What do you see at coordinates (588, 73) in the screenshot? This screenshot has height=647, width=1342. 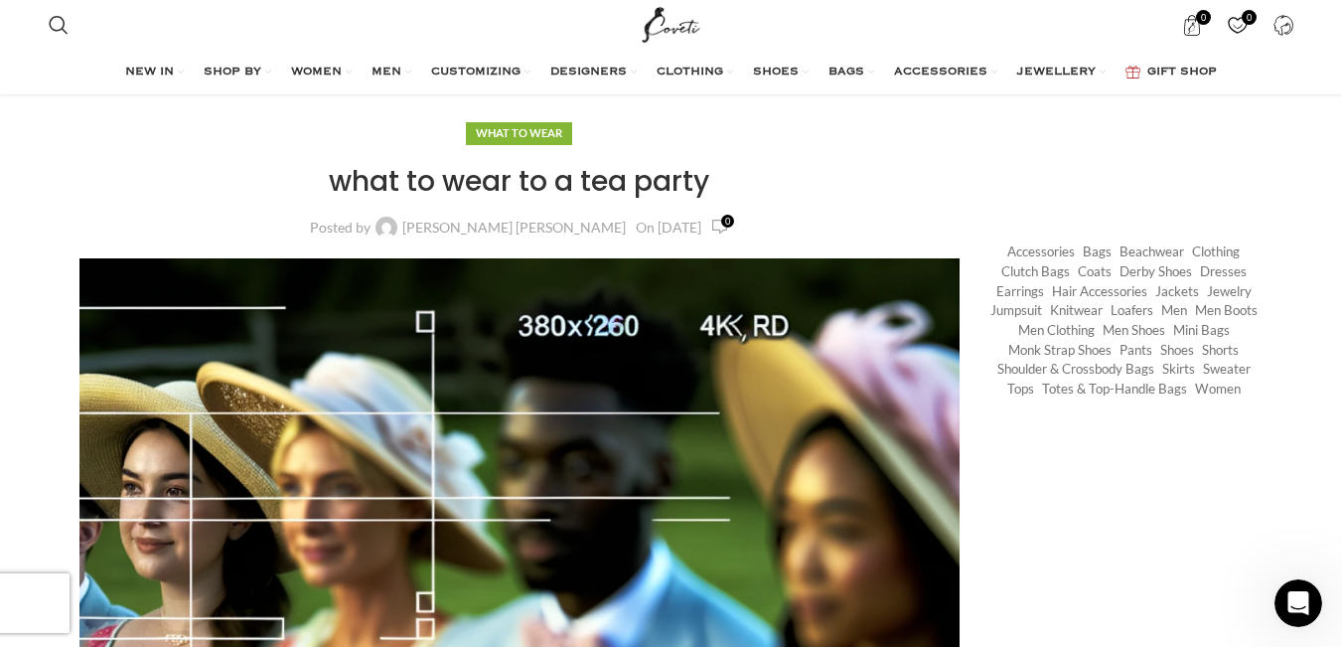 I see `span: DESIGNERS` at bounding box center [588, 73].